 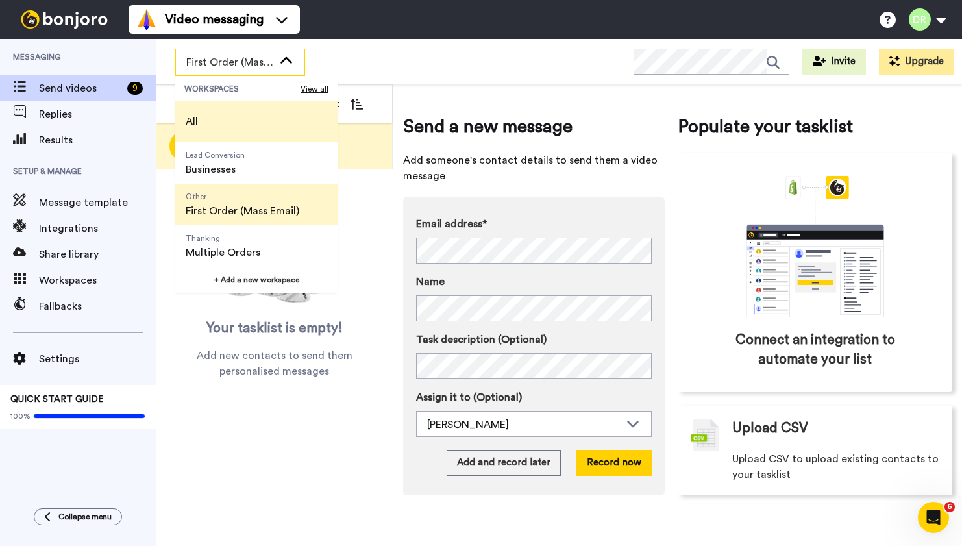 I want to click on span: Results, so click(x=97, y=140).